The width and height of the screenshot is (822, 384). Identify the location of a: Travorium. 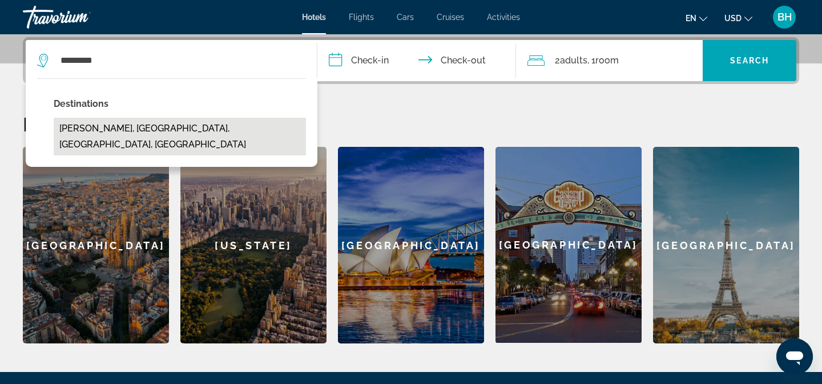
(80, 17).